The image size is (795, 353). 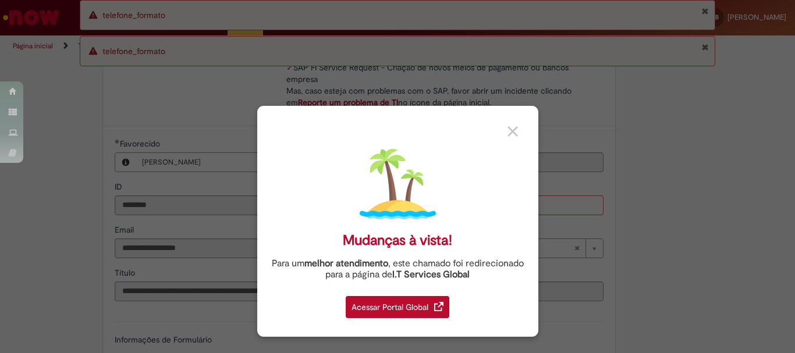 What do you see at coordinates (398, 240) in the screenshot?
I see `div: Mudanças à vista!` at bounding box center [398, 240].